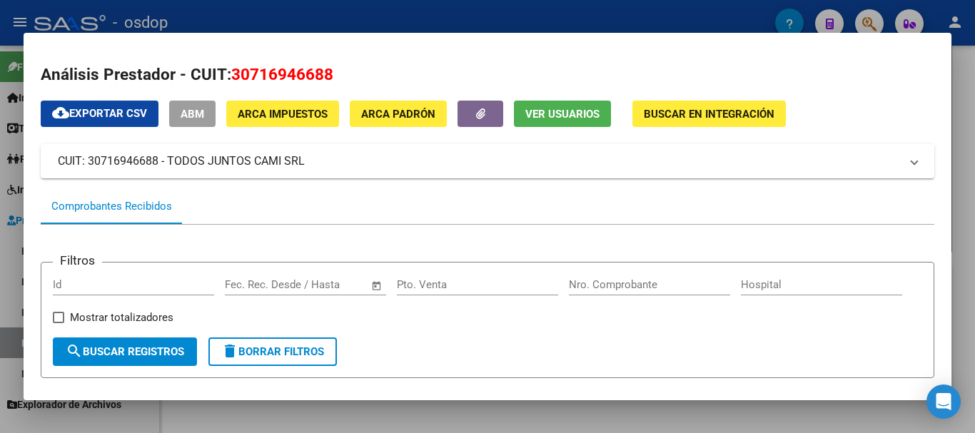  Describe the element at coordinates (111, 206) in the screenshot. I see `div: Comprobantes Recibidos` at that location.